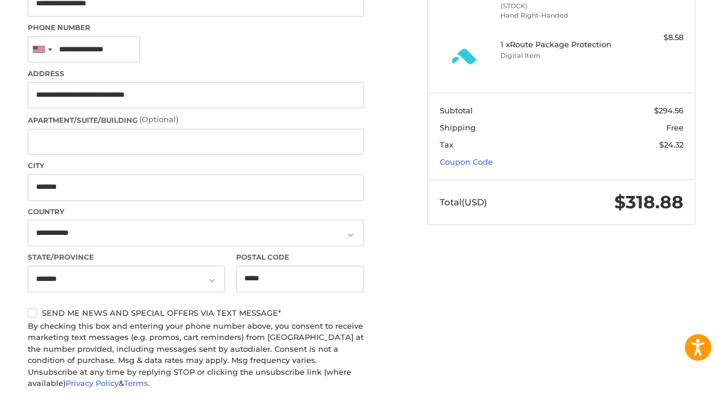 The height and width of the screenshot is (396, 723). I want to click on span: Free, so click(674, 127).